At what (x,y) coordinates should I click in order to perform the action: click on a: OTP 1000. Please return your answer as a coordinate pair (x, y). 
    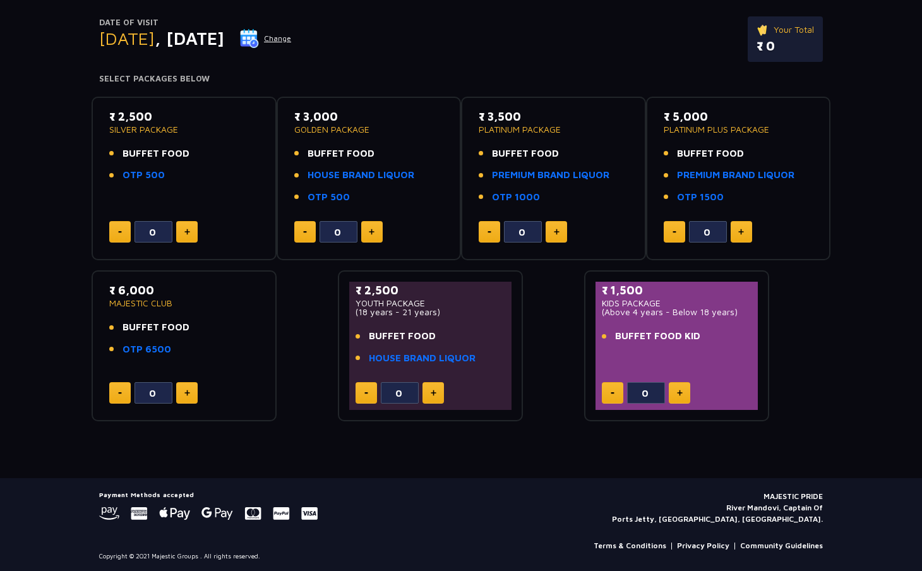
    Looking at the image, I should click on (516, 197).